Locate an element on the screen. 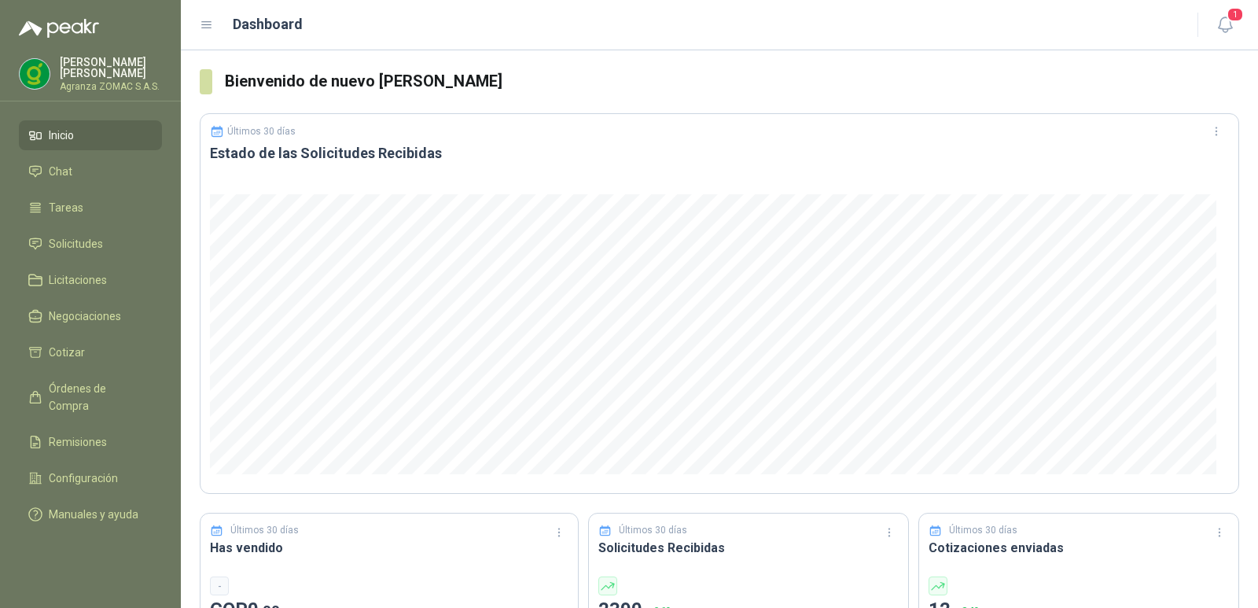  a: Solicitudes is located at coordinates (90, 244).